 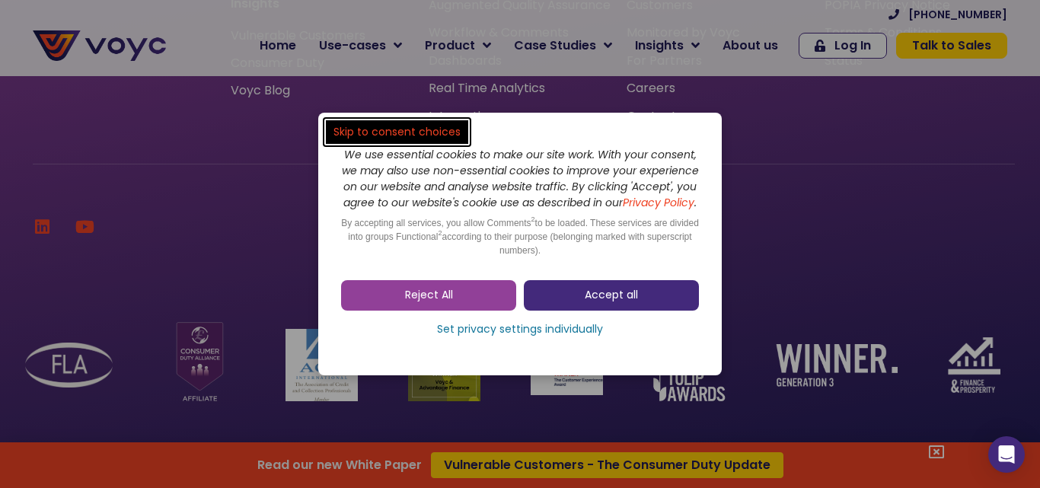 What do you see at coordinates (520, 330) in the screenshot?
I see `span: Set privacy settings individually` at bounding box center [520, 330].